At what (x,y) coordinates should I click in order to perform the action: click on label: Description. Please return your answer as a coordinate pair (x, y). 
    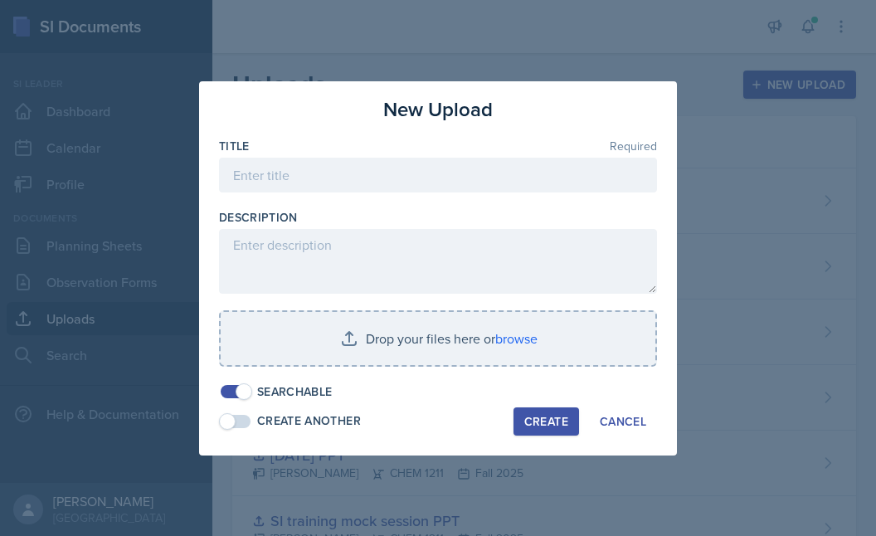
    Looking at the image, I should click on (258, 217).